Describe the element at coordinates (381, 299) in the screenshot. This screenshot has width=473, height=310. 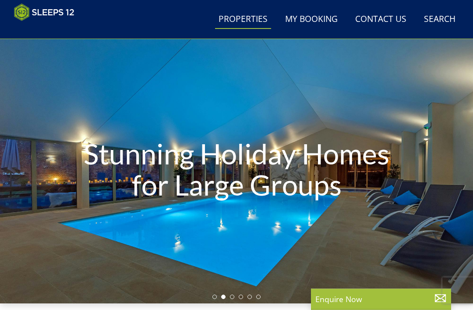
I see `p: Enquire Now` at that location.